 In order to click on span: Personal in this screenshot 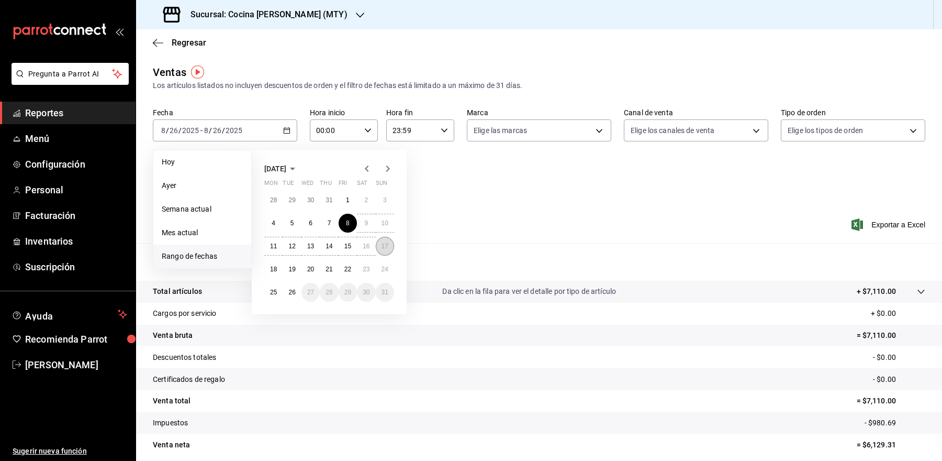, I will do `click(76, 190)`.